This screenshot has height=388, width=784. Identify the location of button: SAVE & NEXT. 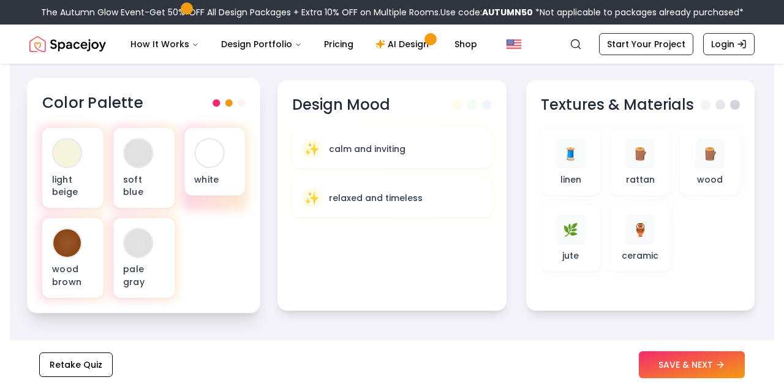
(691, 364).